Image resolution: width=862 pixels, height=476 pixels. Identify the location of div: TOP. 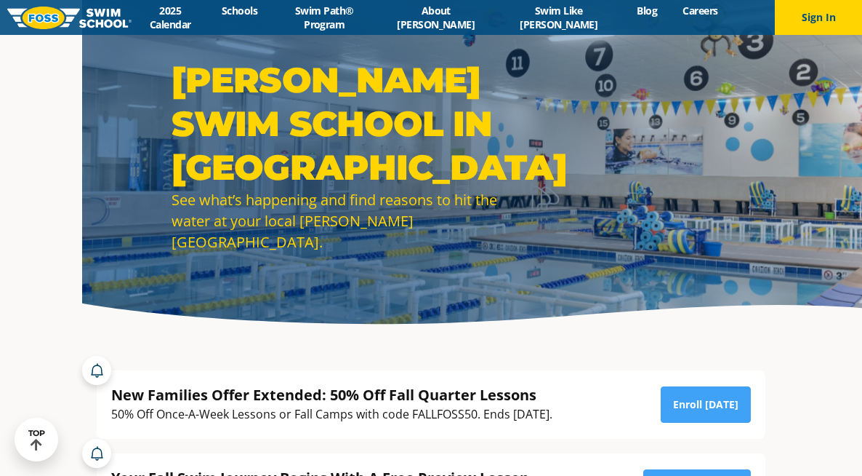
(36, 439).